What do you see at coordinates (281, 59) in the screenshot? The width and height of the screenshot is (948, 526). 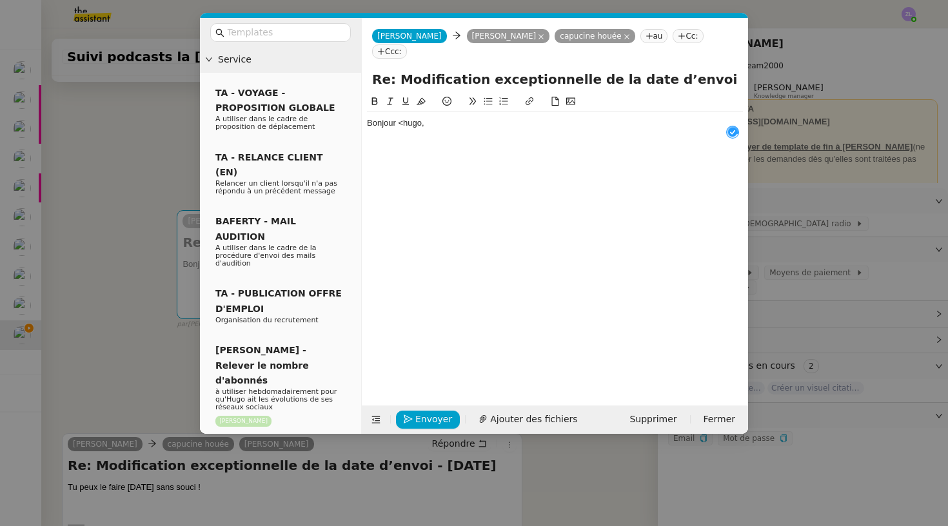 I see `div: Service` at bounding box center [281, 59].